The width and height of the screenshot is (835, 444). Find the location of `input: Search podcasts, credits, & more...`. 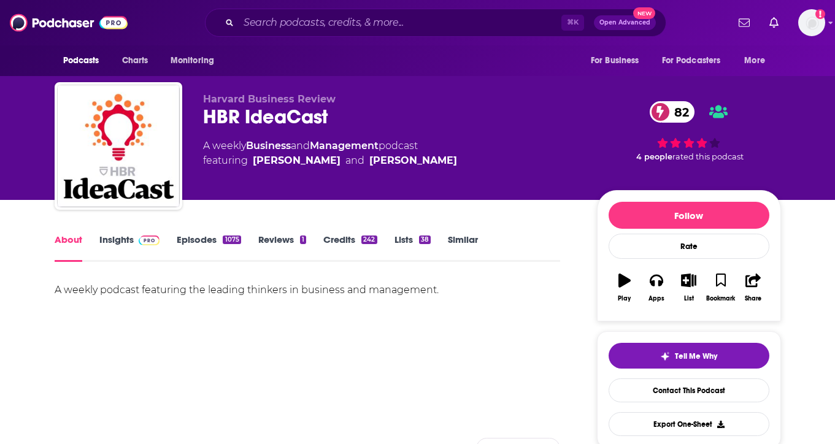

input: Search podcasts, credits, & more... is located at coordinates (400, 23).